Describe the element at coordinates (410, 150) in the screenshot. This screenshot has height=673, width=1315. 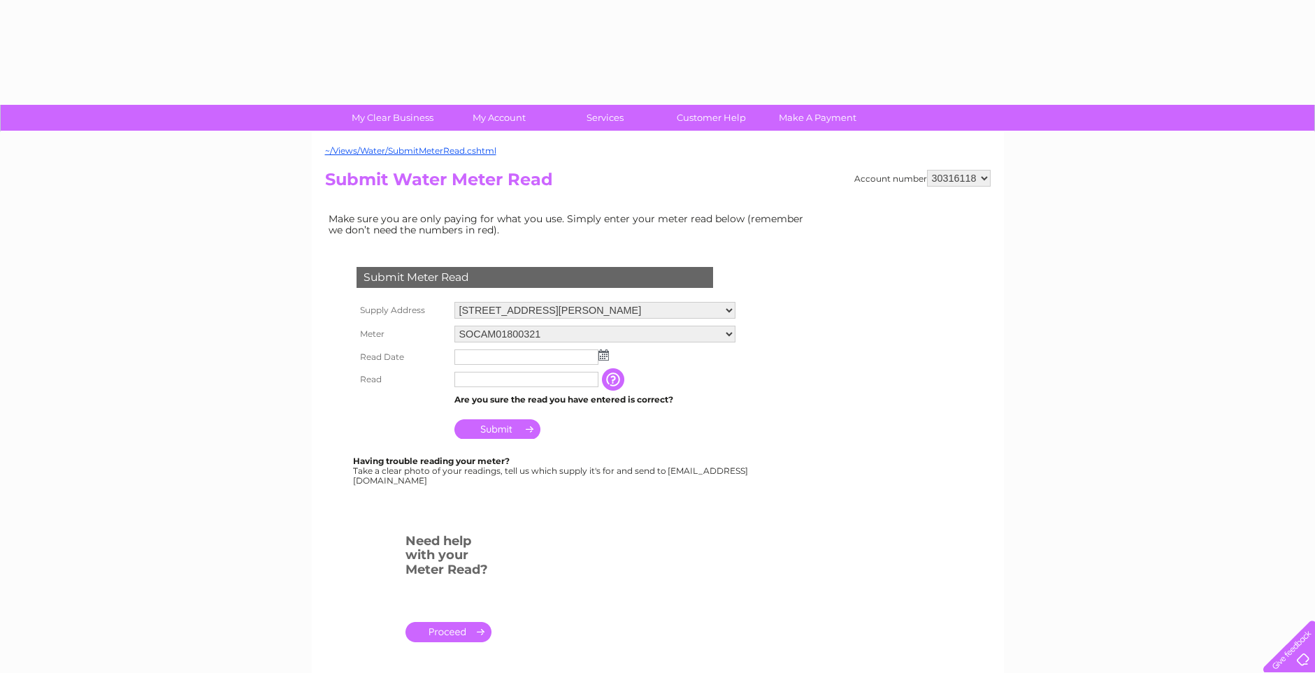
I see `a: ~/Views/Water/SubmitMeterRead.cshtml` at that location.